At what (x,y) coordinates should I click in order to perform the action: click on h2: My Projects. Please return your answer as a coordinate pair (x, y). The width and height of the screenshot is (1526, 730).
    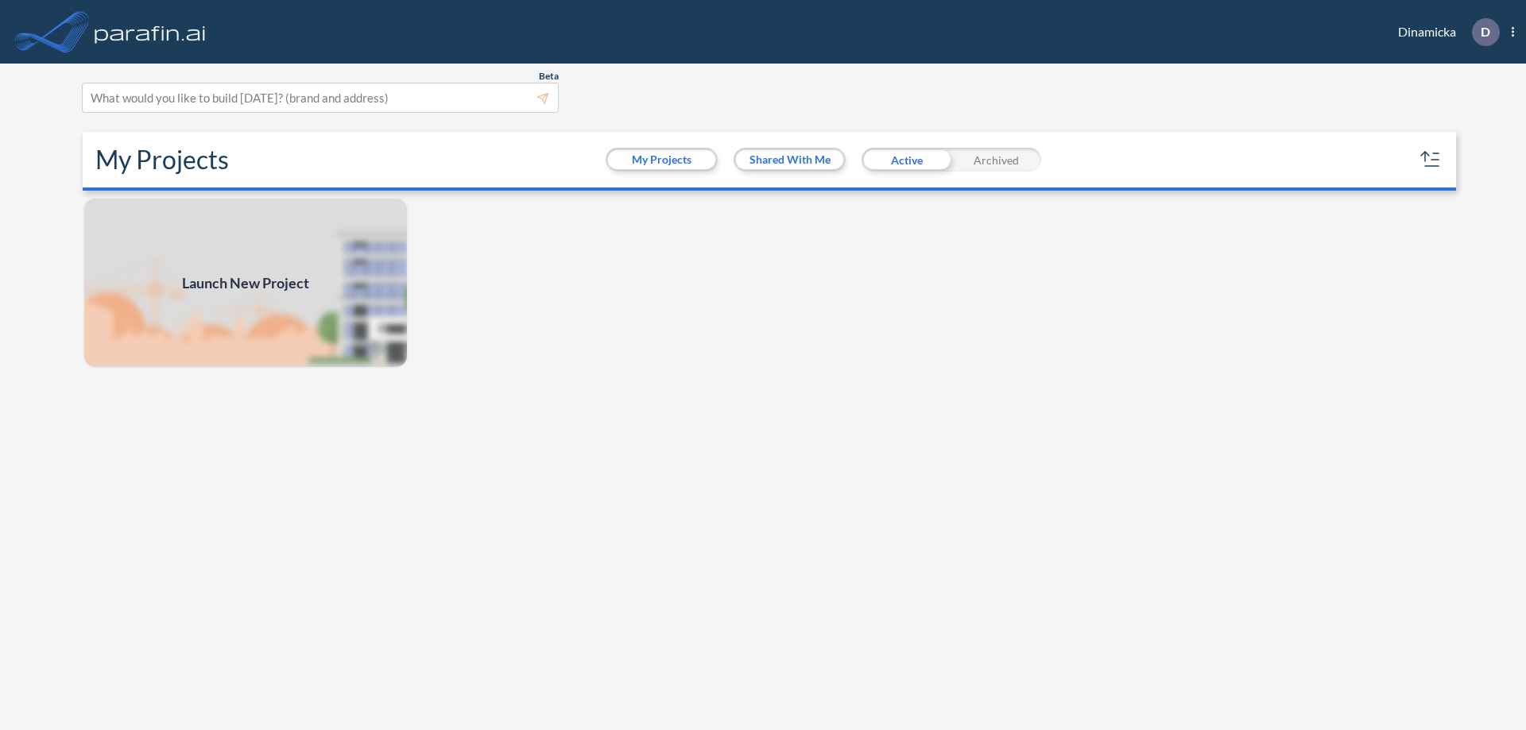
    Looking at the image, I should click on (162, 160).